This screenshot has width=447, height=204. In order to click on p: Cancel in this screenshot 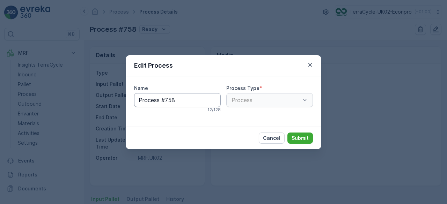, I will do `click(272, 138)`.